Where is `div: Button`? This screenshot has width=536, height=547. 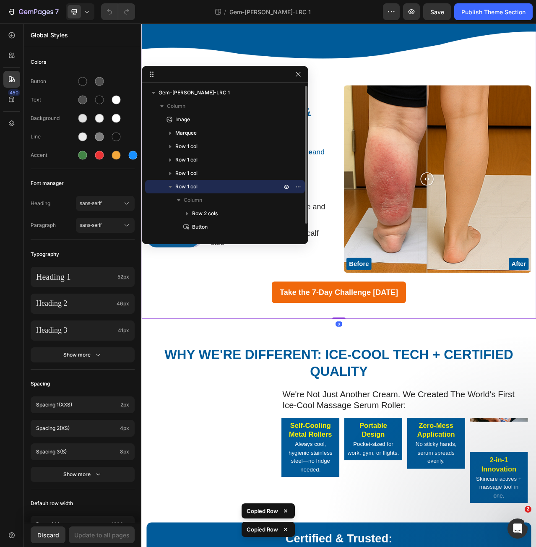 div: Button is located at coordinates (53, 81).